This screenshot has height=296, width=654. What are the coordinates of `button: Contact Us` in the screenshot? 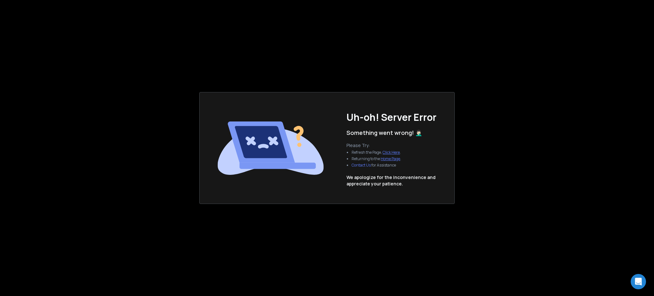 It's located at (361, 165).